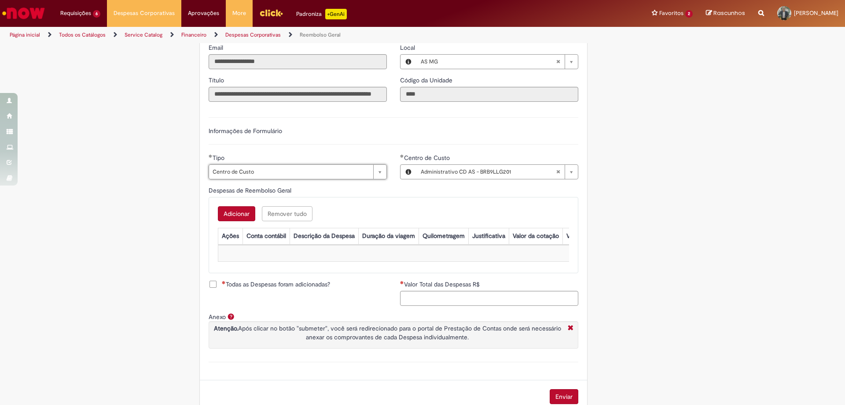  I want to click on th: Duração da viagem, so click(388, 236).